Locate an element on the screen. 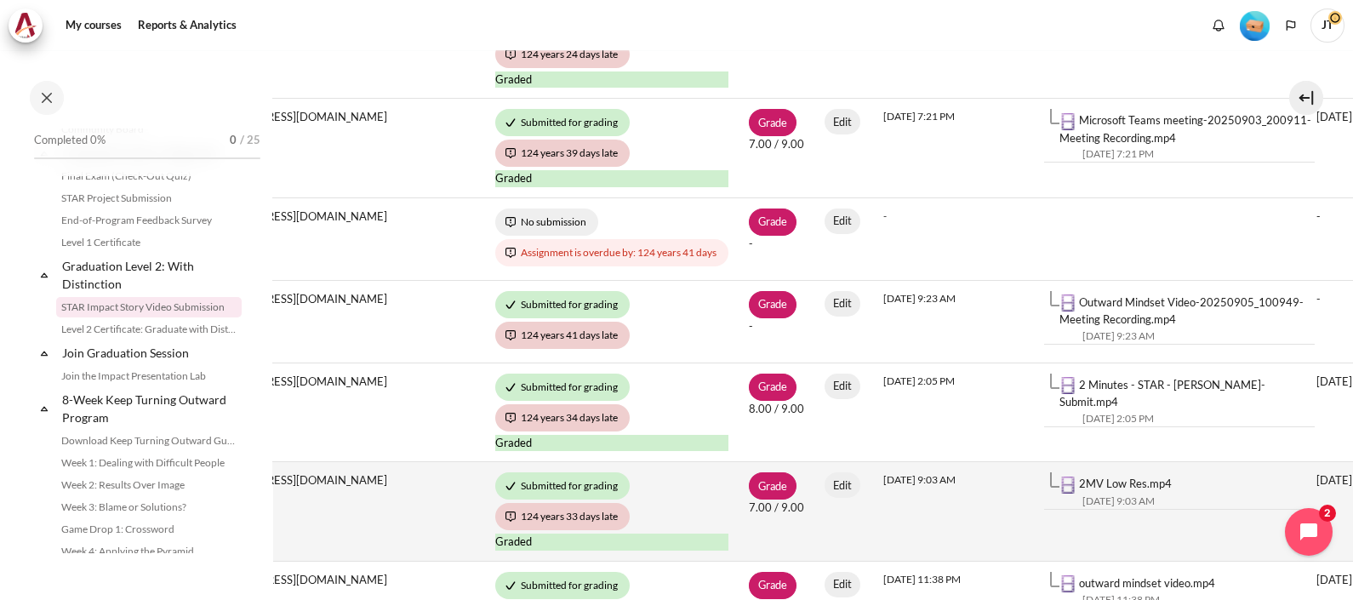 This screenshot has height=600, width=1353. a: outward mindset video.mp4 is located at coordinates (1147, 583).